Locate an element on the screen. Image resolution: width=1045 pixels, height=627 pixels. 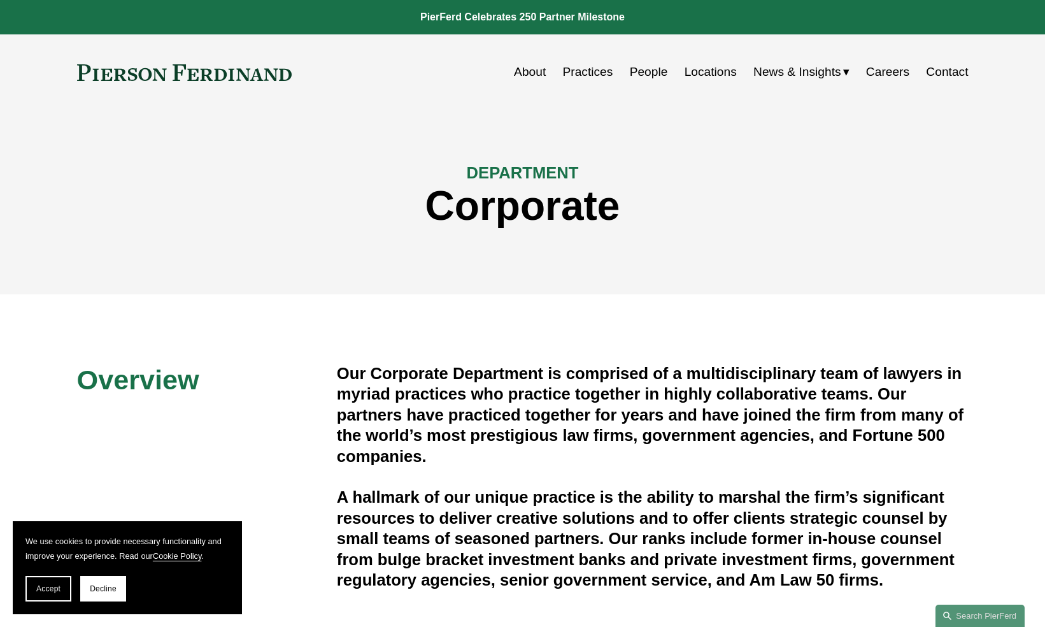
h4: Our Corporate Department is comprised of a multidisciplinary team of lawyers in myriad practices ... is located at coordinates (653, 414).